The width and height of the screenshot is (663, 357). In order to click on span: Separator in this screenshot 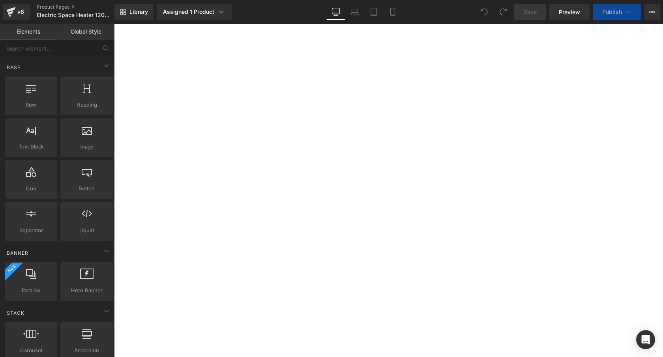, I will do `click(31, 230)`.